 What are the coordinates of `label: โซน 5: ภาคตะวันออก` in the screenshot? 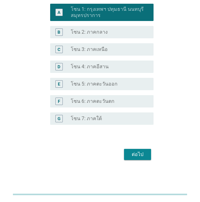 It's located at (94, 84).